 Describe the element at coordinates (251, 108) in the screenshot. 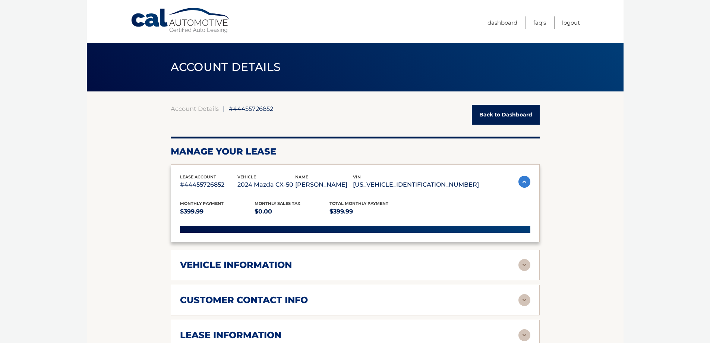

I see `span: #44455726852` at that location.